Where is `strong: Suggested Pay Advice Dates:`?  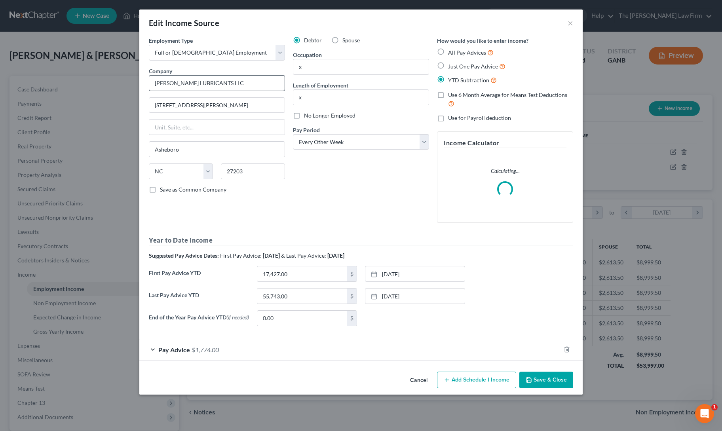
strong: Suggested Pay Advice Dates: is located at coordinates (184, 255).